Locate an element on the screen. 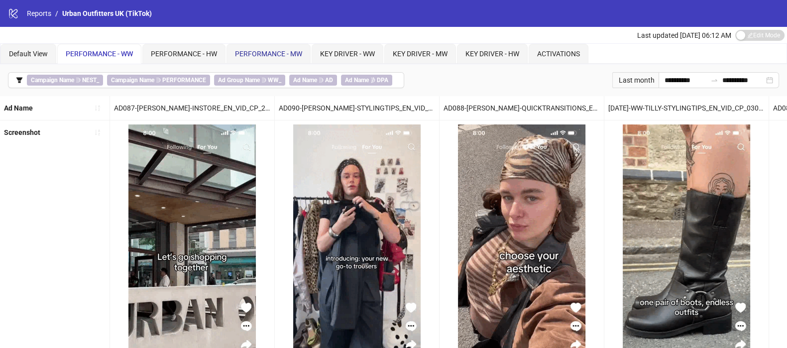 This screenshot has width=787, height=348. span: PERFORMANCE - WW is located at coordinates (99, 54).